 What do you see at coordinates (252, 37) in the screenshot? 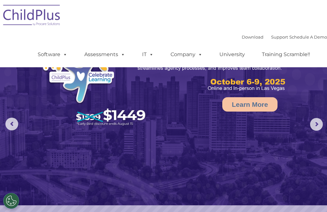
I see `a: Download` at bounding box center [252, 37].